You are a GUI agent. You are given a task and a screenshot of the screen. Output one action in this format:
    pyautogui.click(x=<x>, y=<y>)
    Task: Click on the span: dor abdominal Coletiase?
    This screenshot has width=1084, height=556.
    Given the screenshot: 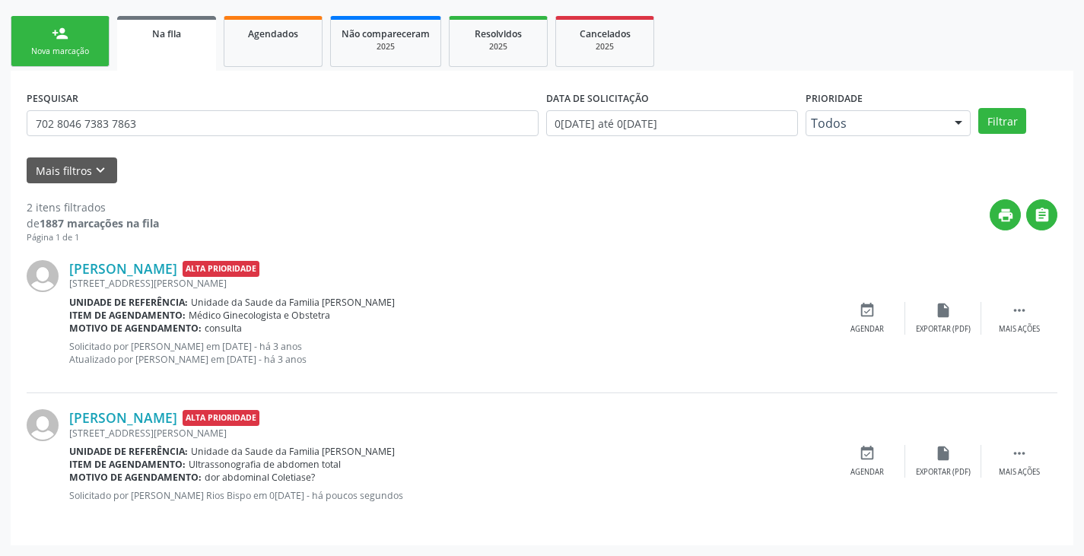 What is the action you would take?
    pyautogui.click(x=259, y=477)
    